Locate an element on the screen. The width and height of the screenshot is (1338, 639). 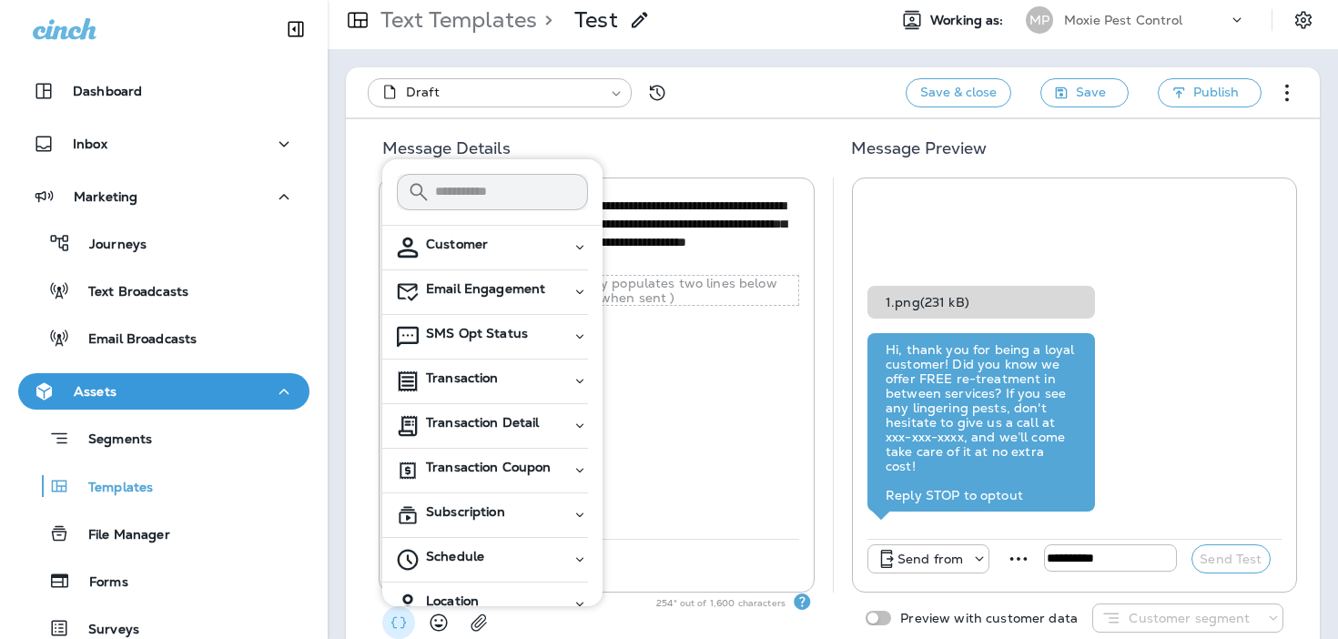
span: SMS Opt Status is located at coordinates (477, 333).